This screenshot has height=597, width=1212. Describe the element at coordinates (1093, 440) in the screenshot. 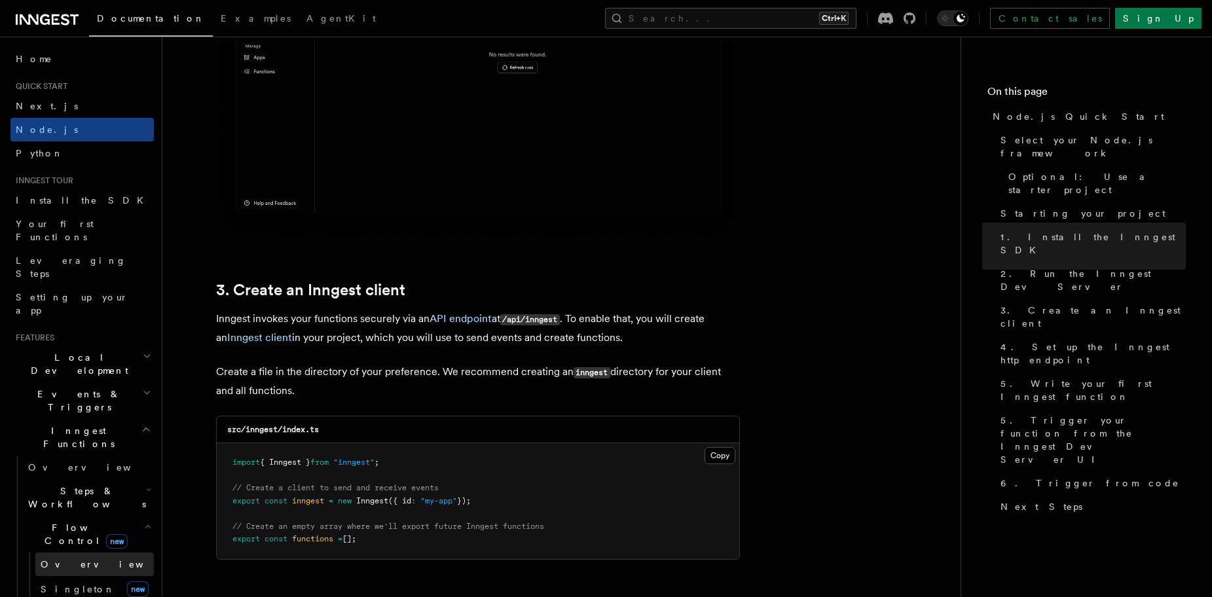

I see `span: 5. Trigger your function from the Inngest Dev Server UI` at that location.